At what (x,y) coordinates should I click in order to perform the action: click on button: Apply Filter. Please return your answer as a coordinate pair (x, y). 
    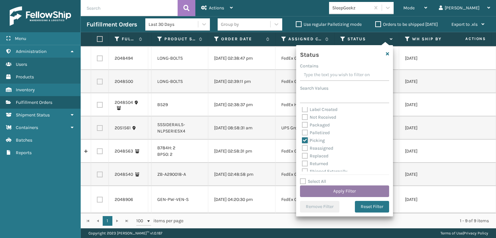
    Looking at the image, I should click on (345, 192).